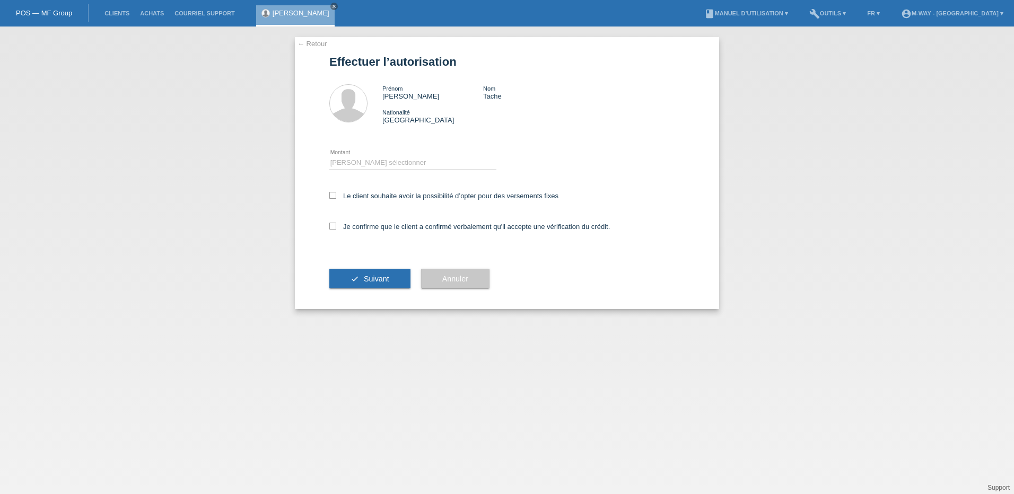 The width and height of the screenshot is (1014, 494). I want to click on label: Le client souhaite avoir la possibilité d’opter pour des versements fixes, so click(444, 196).